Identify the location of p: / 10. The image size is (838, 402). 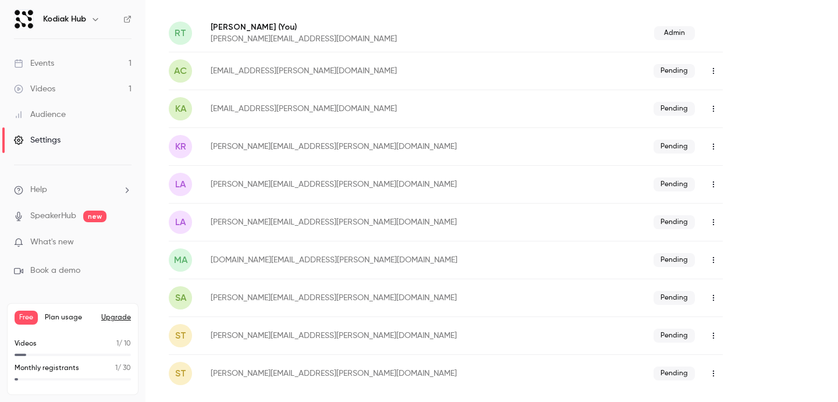
(123, 344).